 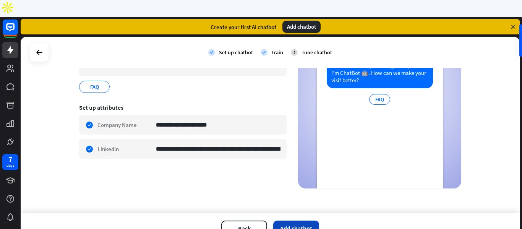 I want to click on span: FAQ, so click(x=94, y=87).